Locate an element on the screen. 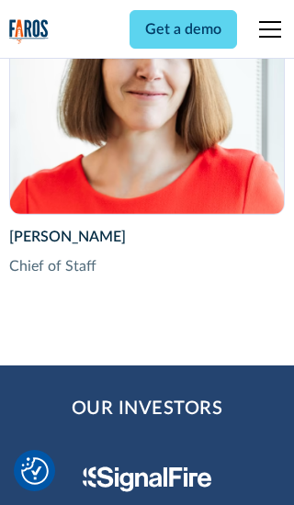 The height and width of the screenshot is (505, 294). a: Get a demo is located at coordinates (183, 29).